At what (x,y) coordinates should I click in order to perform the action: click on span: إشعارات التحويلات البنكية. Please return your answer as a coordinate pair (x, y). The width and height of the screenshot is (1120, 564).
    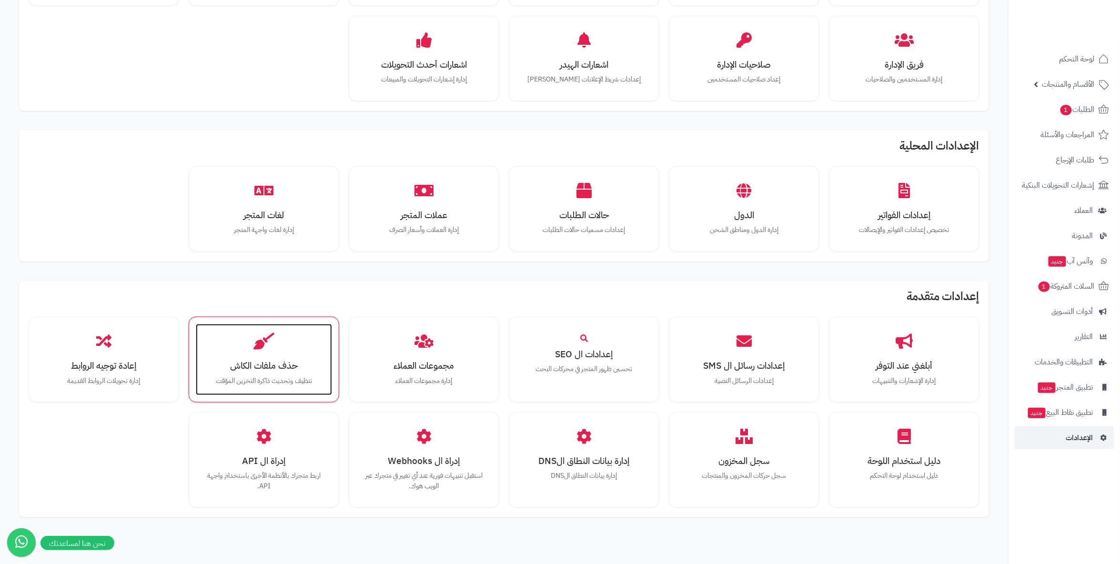
    Looking at the image, I should click on (1058, 185).